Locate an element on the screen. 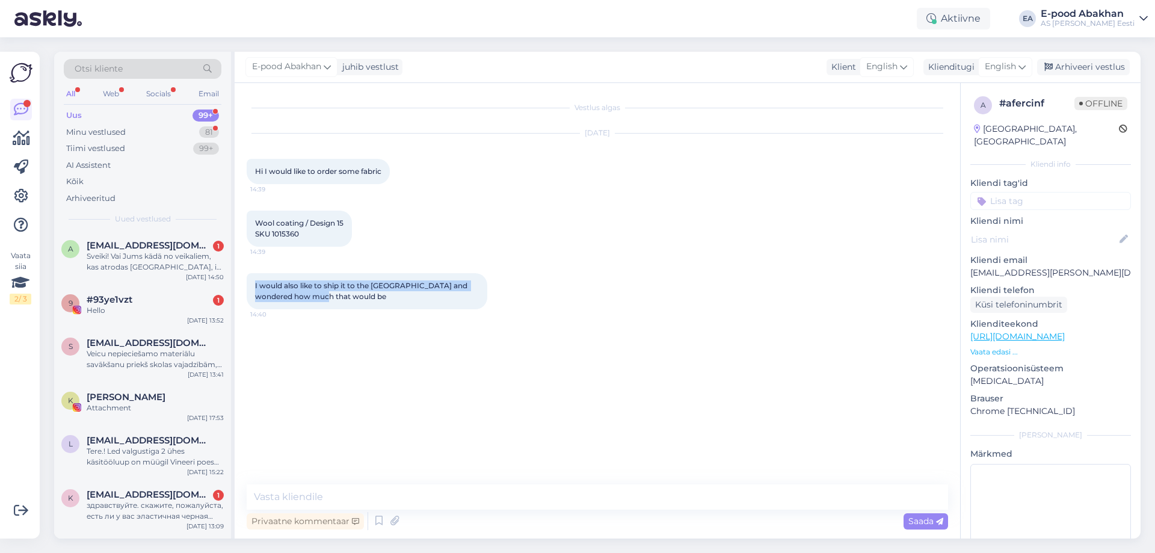  div: Kõik is located at coordinates (75, 182).